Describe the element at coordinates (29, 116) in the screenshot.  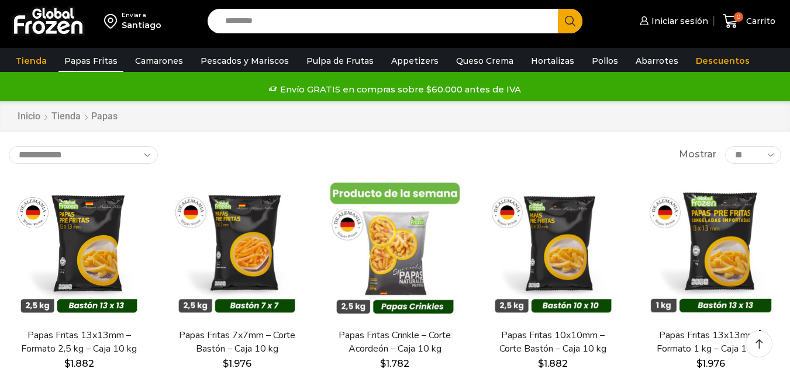
I see `a: Inicio` at that location.